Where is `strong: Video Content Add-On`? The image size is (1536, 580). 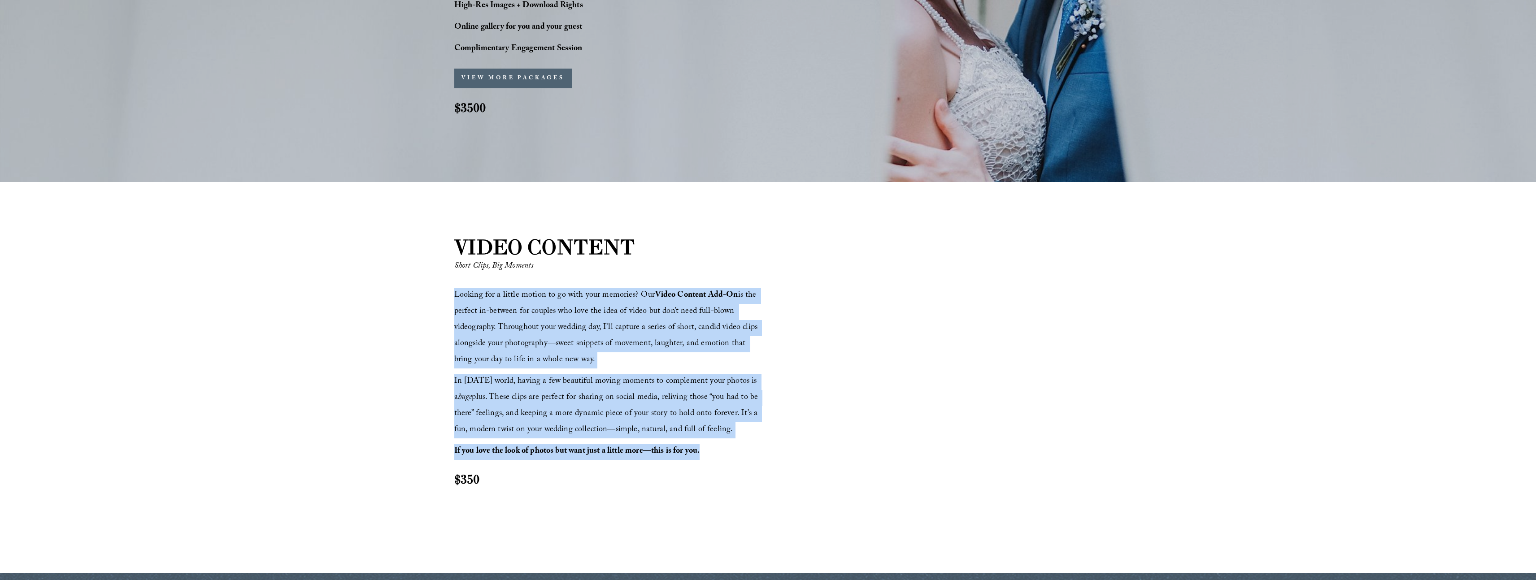
strong: Video Content Add-On is located at coordinates (697, 296).